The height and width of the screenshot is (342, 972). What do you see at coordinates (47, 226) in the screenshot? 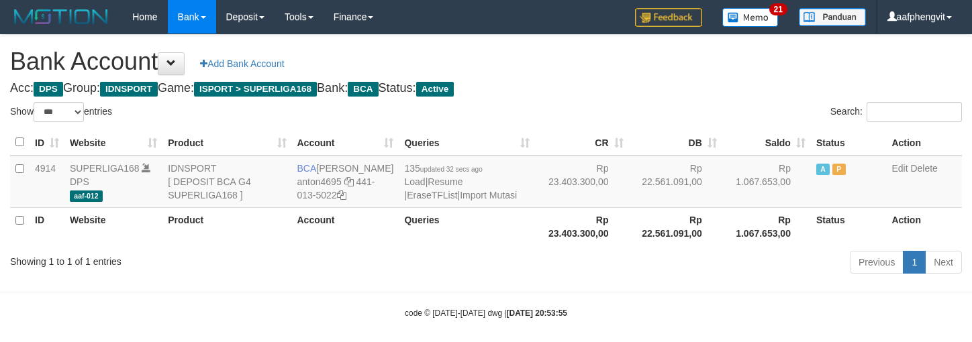
I see `th: ID` at bounding box center [47, 226].